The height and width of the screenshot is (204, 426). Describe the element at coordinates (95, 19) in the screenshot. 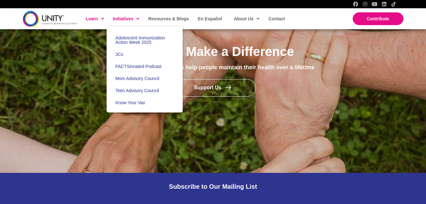

I see `span: Learn` at that location.